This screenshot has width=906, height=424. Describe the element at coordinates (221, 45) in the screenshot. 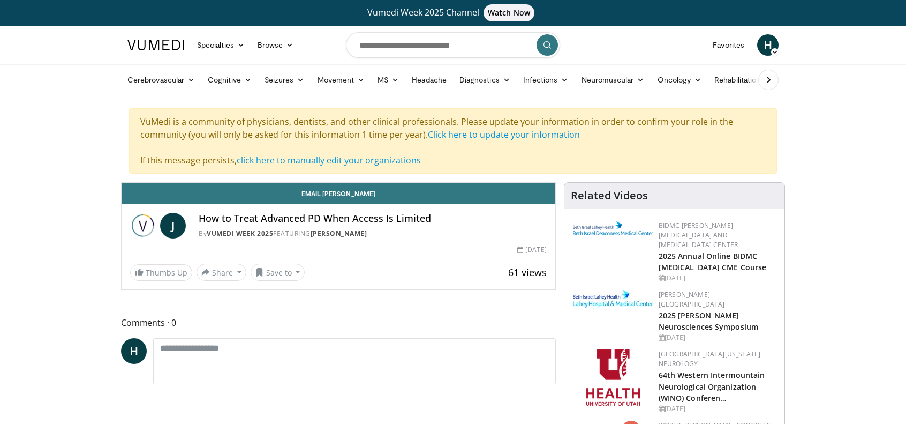

I see `a: Specialties` at that location.